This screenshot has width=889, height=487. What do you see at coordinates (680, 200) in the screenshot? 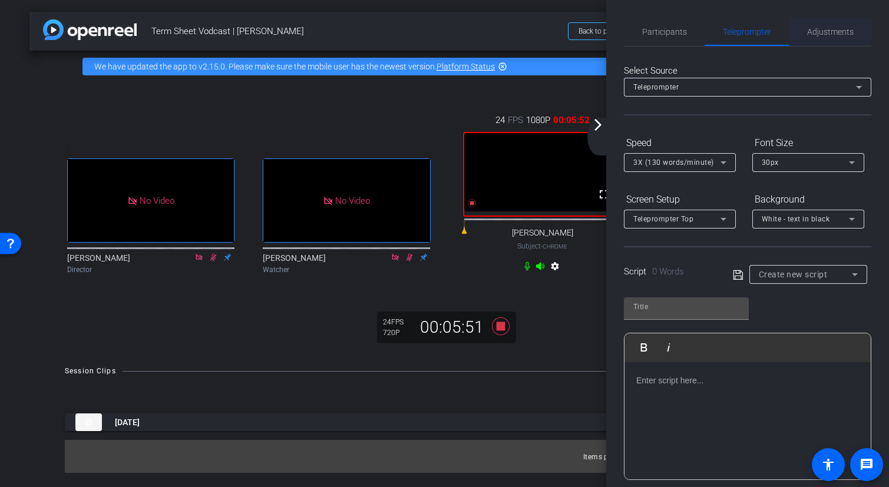
I see `div: Screen Setup` at bounding box center [680, 200].